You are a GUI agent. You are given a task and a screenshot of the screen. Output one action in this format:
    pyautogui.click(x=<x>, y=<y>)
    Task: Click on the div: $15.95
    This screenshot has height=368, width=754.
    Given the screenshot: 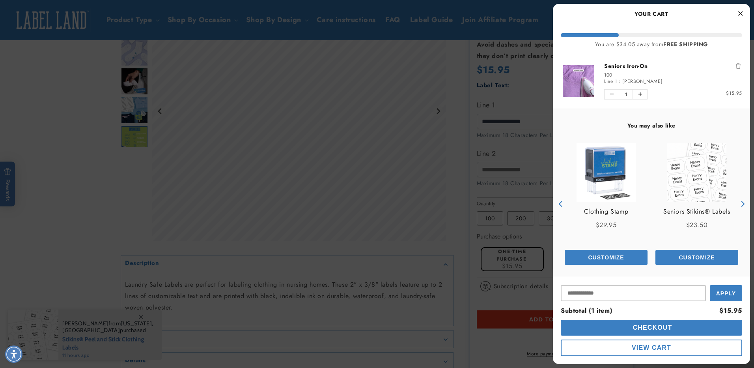 What is the action you would take?
    pyautogui.click(x=731, y=311)
    